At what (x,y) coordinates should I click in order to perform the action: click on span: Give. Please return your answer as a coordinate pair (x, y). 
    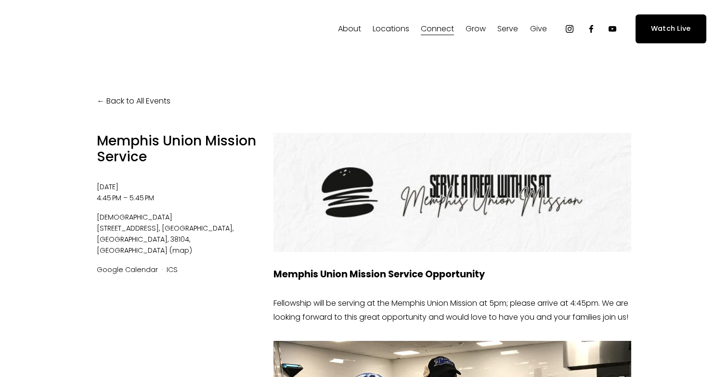
    Looking at the image, I should click on (538, 29).